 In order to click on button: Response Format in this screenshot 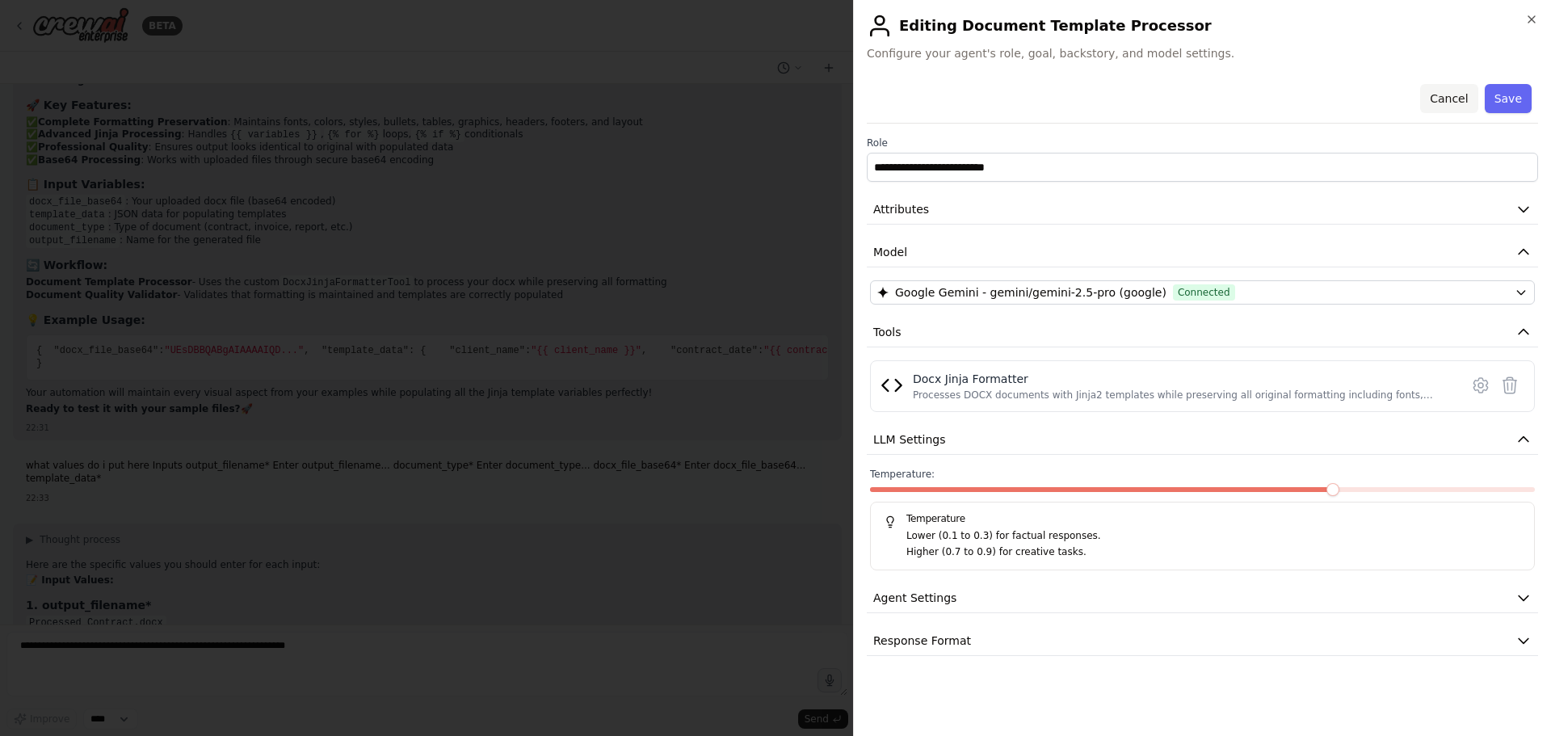, I will do `click(1202, 641)`.